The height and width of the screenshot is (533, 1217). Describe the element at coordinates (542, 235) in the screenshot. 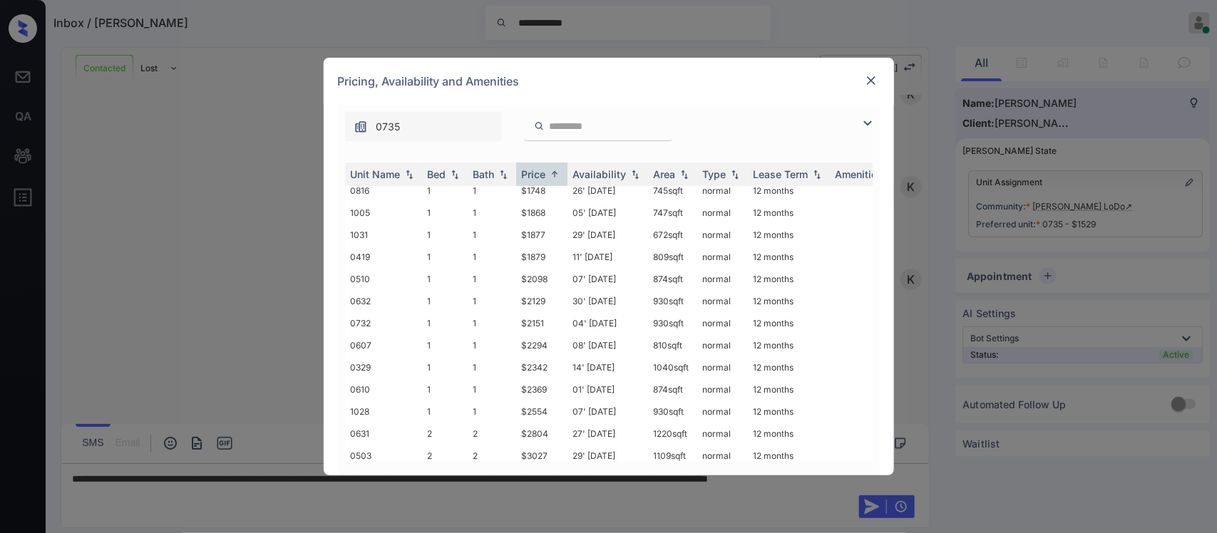

I see `td: $1877` at that location.